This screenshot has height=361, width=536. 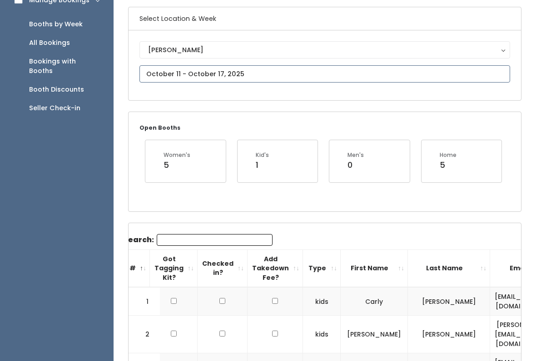 I want to click on th: Type: activate to sort column ascending, so click(x=321, y=269).